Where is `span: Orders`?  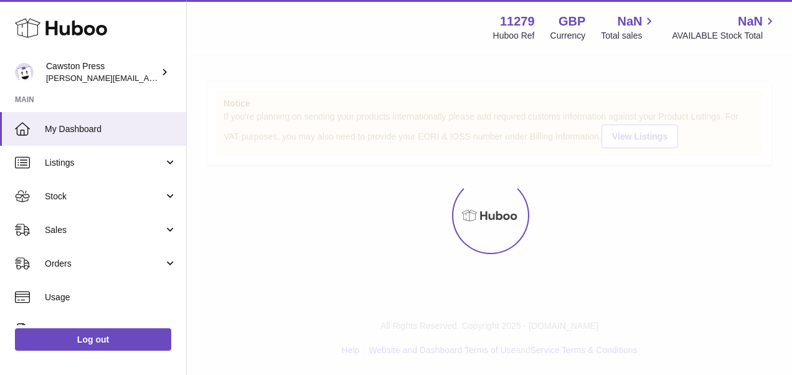
span: Orders is located at coordinates (104, 263).